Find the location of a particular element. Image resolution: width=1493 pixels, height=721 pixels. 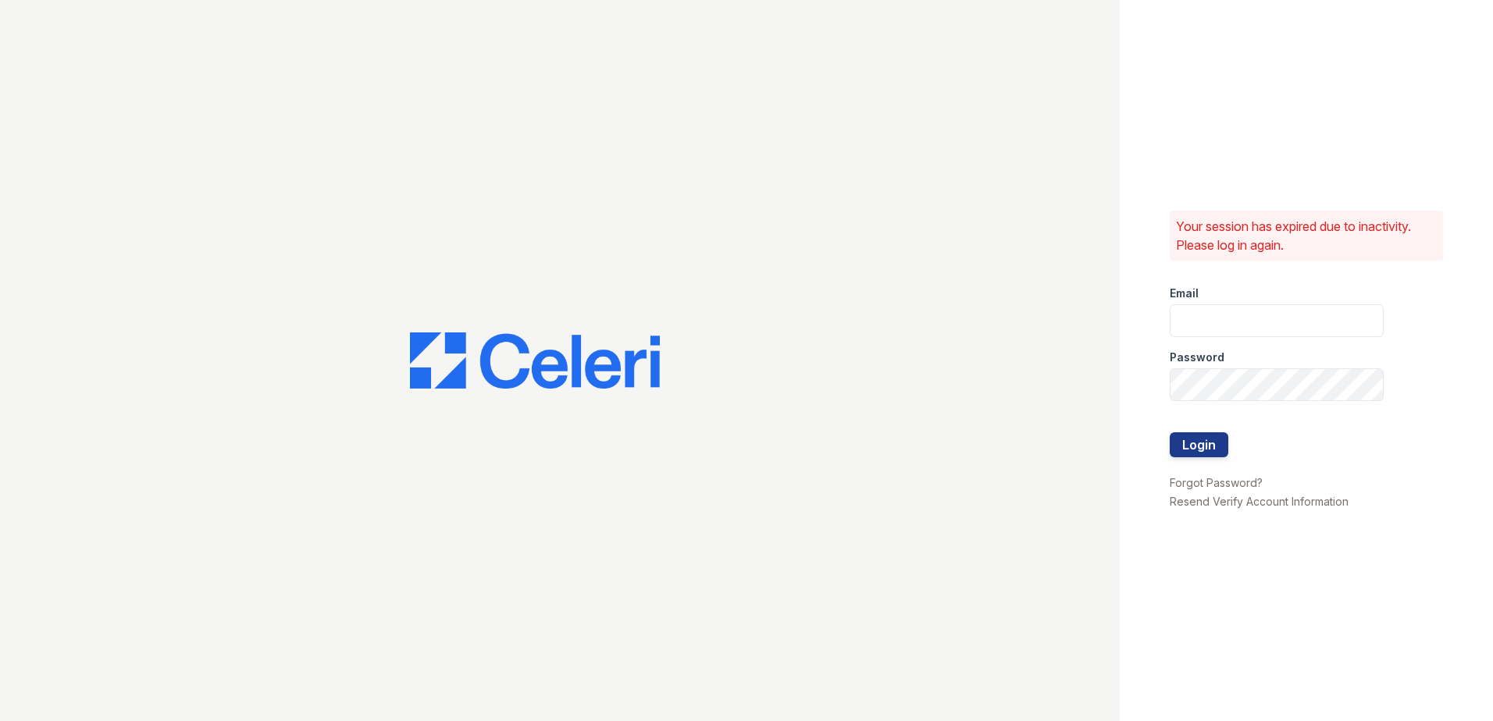

img: CE_Logo_Blue-a8612792a0a2168367f1c8372b55b34899dd931a85d93a1a3d3e32e68fde9ad4.png is located at coordinates (535, 361).